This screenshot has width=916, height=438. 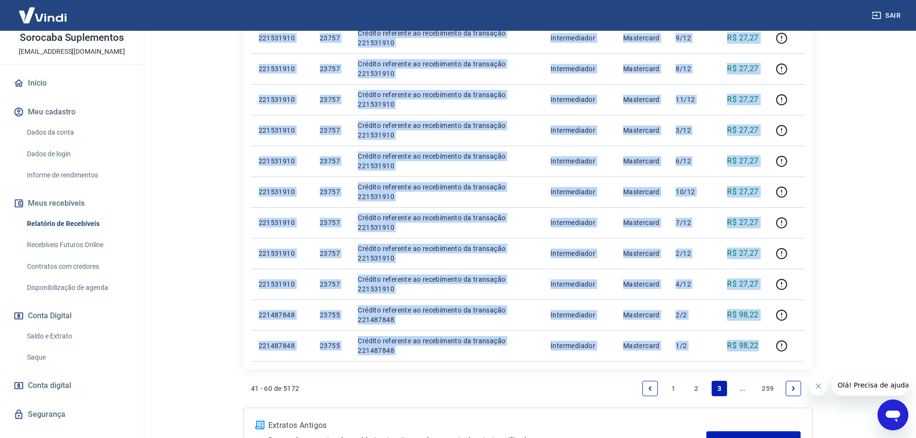 What do you see at coordinates (690, 69) in the screenshot?
I see `p: 8/12` at bounding box center [690, 69].